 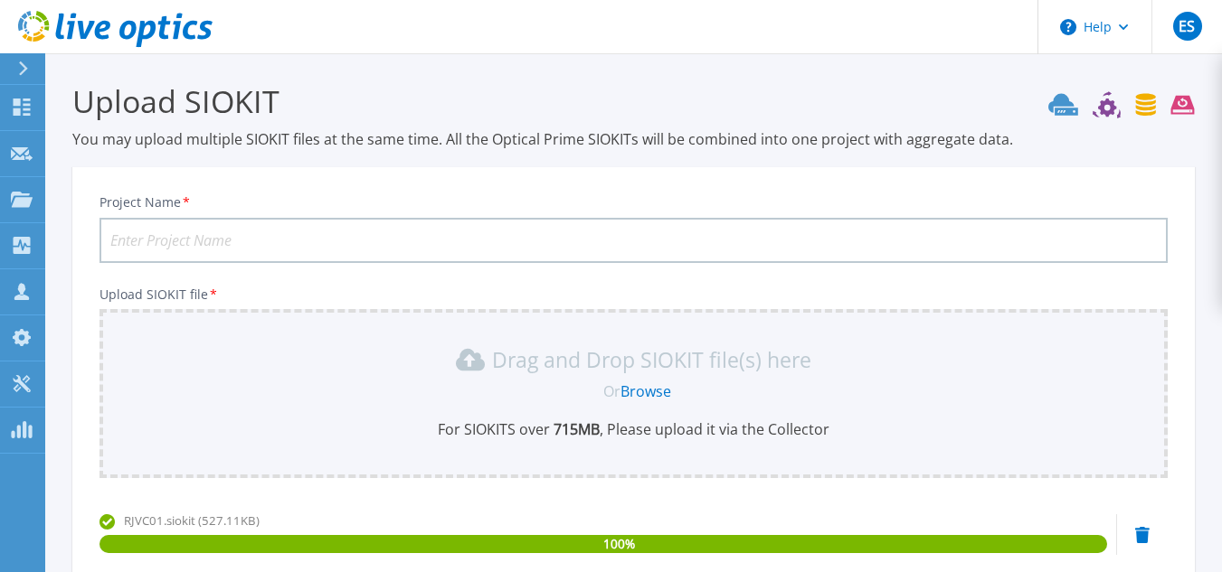 What do you see at coordinates (574, 430) in the screenshot?
I see `b: 715 MB` at bounding box center [574, 430].